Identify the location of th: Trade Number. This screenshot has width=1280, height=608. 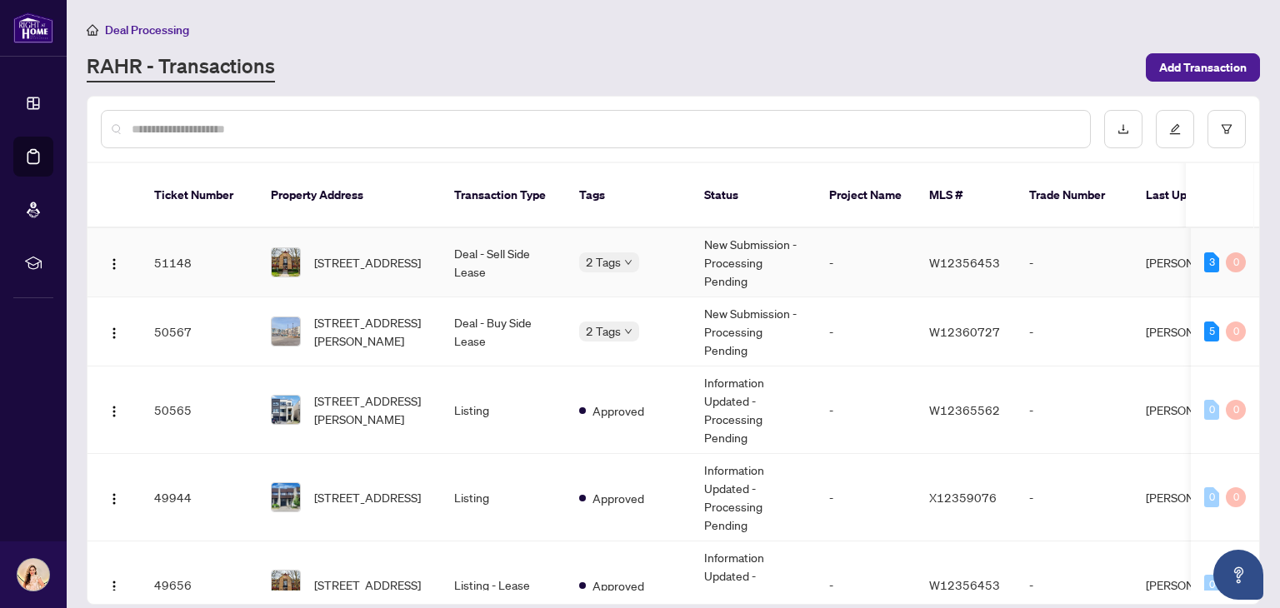
(1074, 196).